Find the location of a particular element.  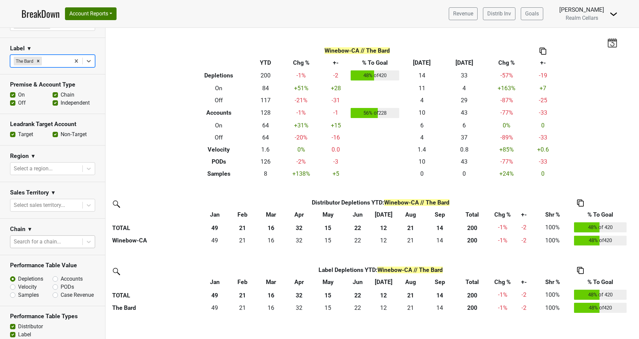

th: Feb: activate to sort column ascending is located at coordinates (243, 214).